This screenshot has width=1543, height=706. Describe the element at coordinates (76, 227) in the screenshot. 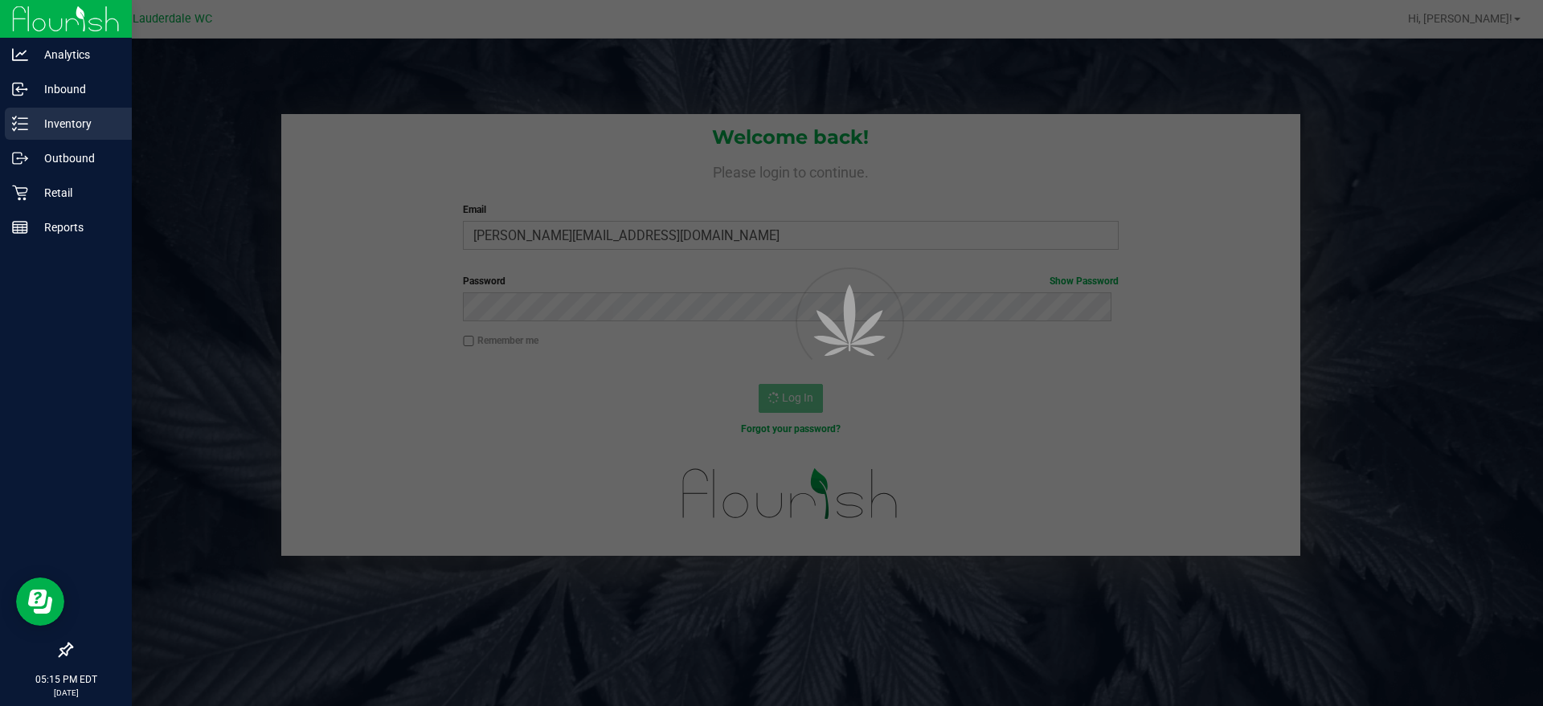

I see `p: Reports` at that location.